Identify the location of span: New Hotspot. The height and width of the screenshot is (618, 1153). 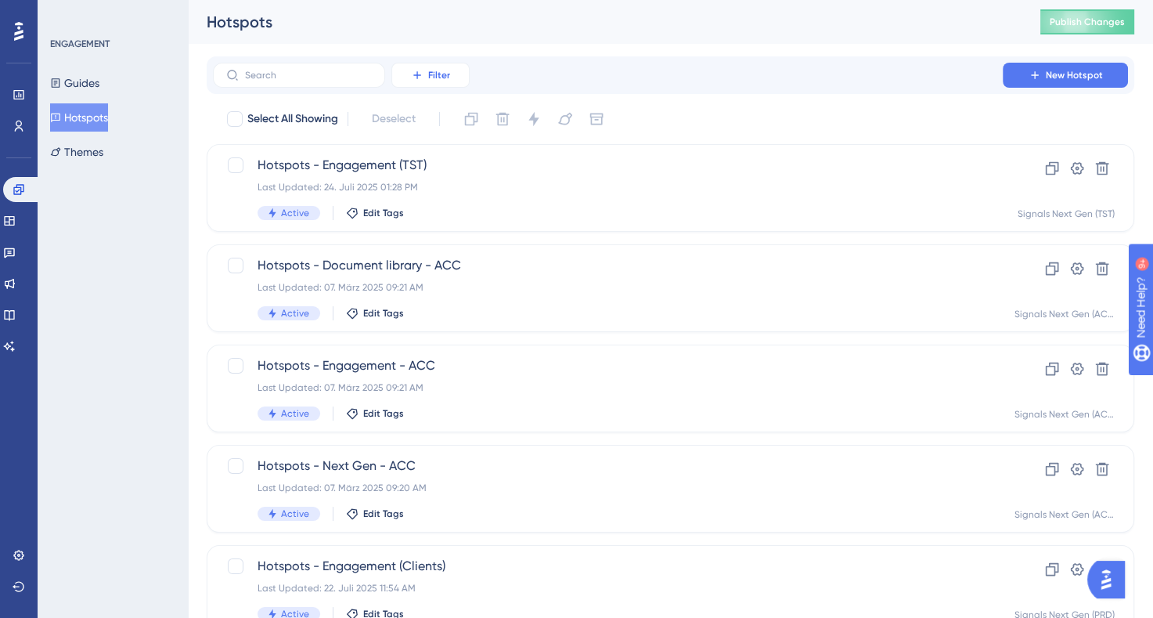
(1074, 75).